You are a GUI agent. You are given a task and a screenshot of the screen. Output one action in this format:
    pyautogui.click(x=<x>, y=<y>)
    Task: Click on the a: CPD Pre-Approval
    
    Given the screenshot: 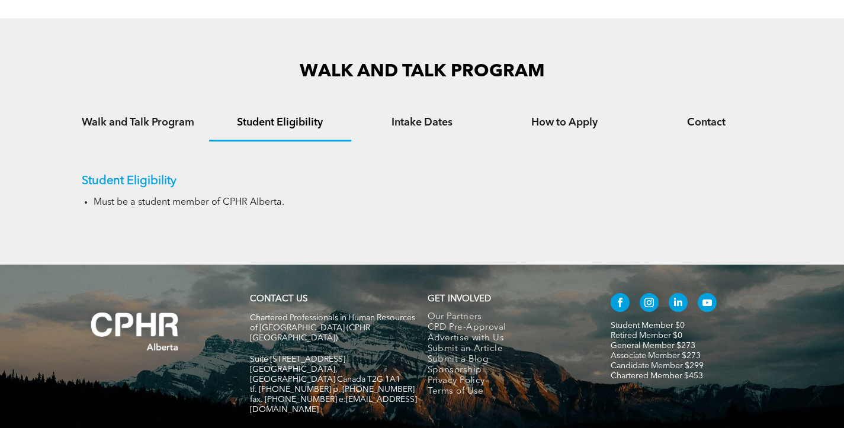 What is the action you would take?
    pyautogui.click(x=506, y=328)
    